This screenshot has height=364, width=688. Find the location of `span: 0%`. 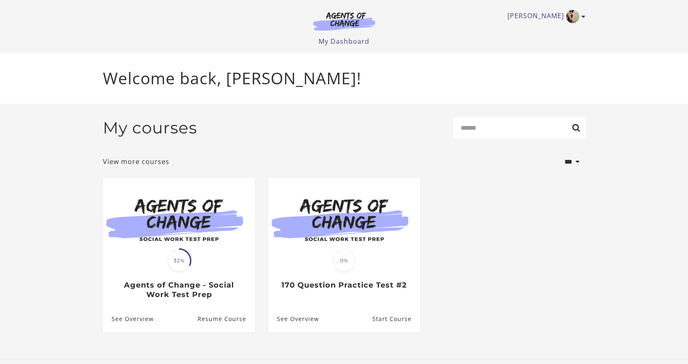

span: 0% is located at coordinates (344, 261).